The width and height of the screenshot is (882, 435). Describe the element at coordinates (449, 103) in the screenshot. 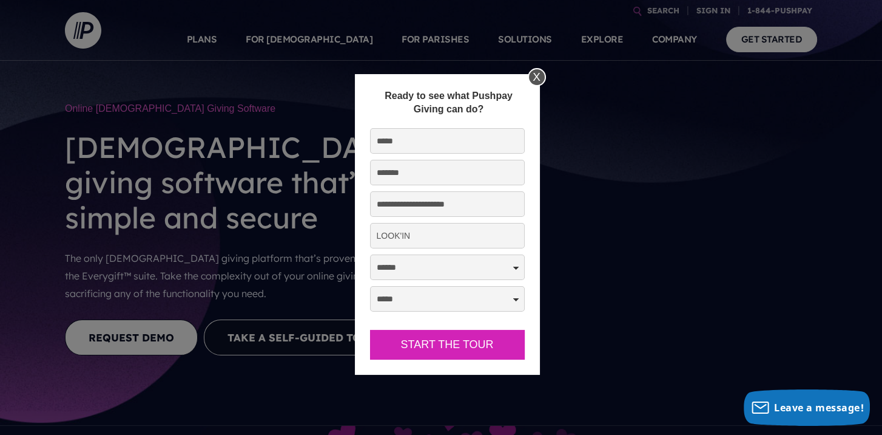

I see `div: Ready to see what Pushpay Giving can do?` at that location.